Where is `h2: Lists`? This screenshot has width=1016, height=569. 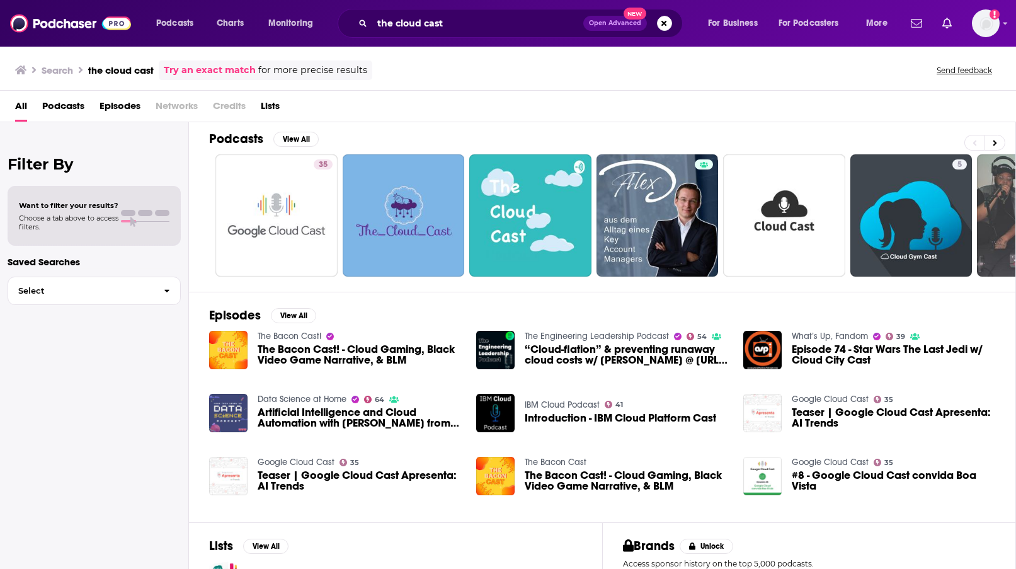 h2: Lists is located at coordinates (221, 546).